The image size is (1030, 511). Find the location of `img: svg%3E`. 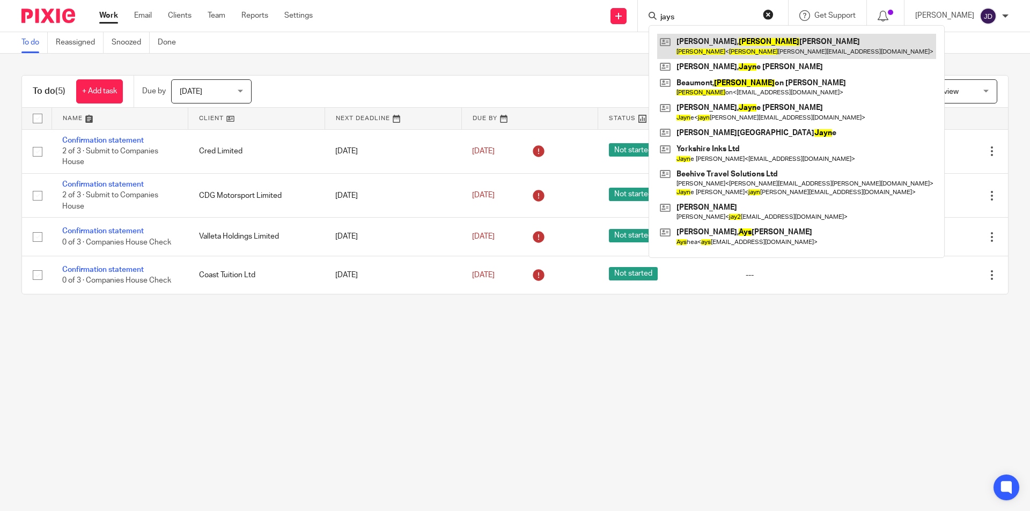

img: svg%3E is located at coordinates (989, 16).